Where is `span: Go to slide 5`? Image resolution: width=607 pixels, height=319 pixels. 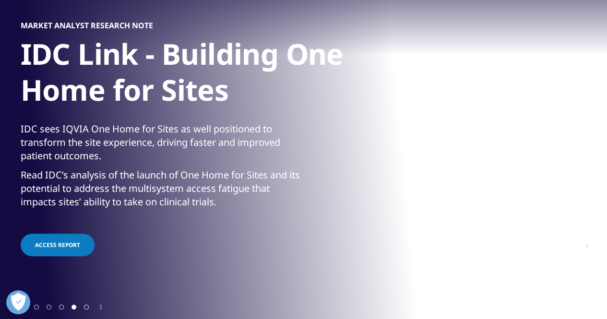 span: Go to slide 5 is located at coordinates (86, 307).